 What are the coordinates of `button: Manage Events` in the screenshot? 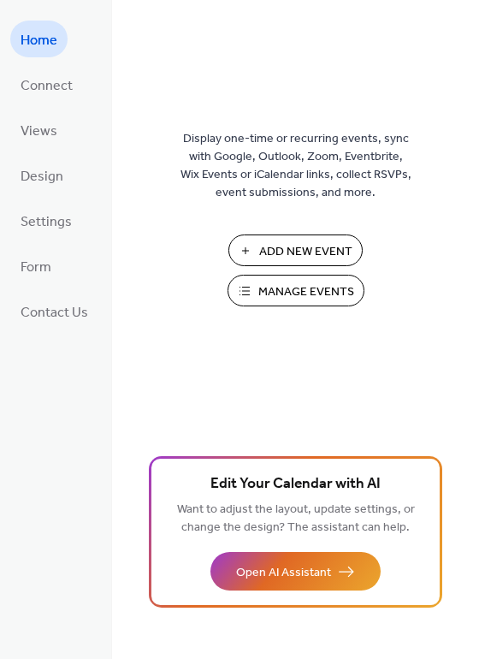 It's located at (296, 290).